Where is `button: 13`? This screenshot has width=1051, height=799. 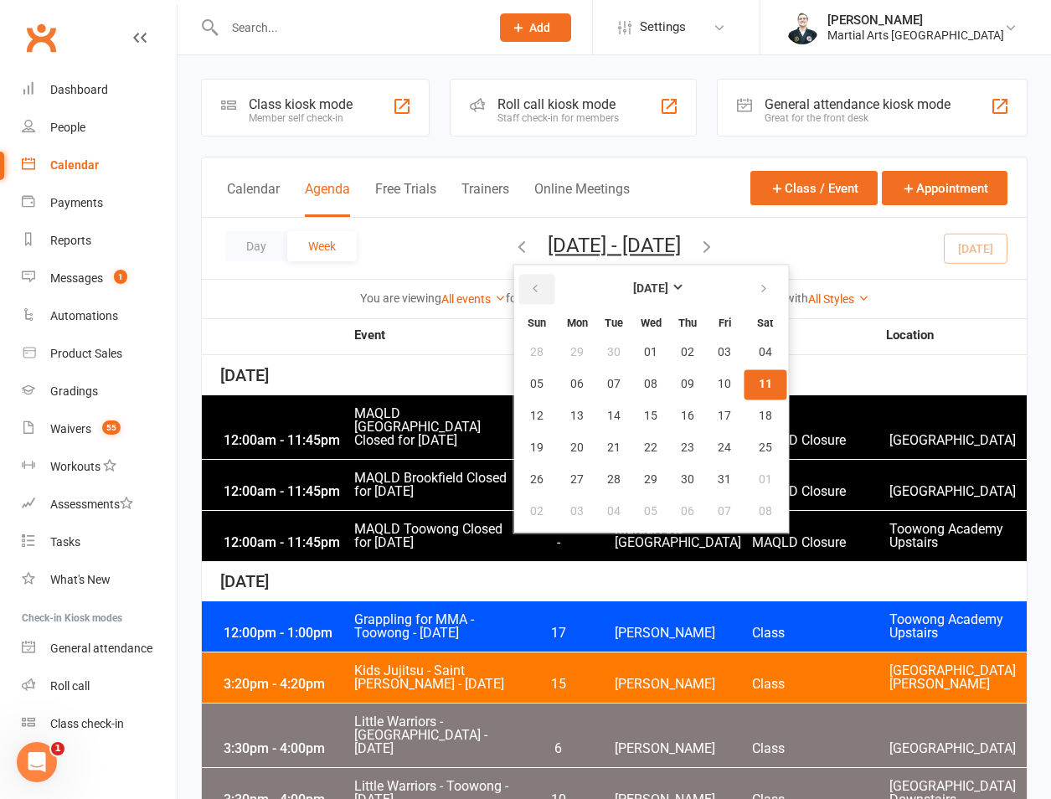 button: 13 is located at coordinates (577, 416).